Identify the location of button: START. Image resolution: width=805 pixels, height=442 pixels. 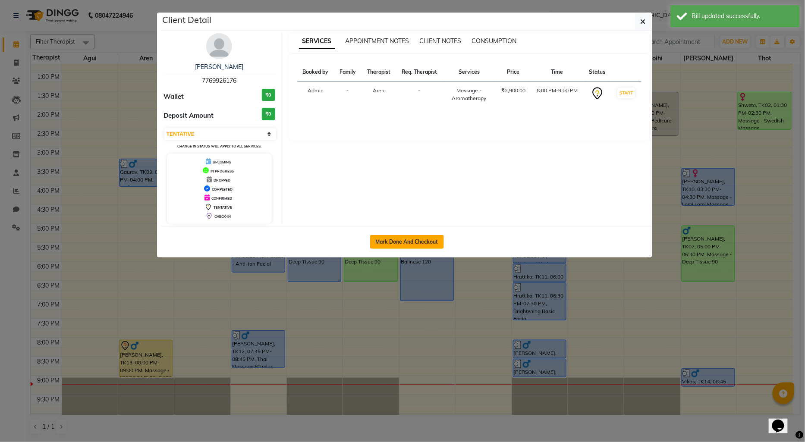
(626, 93).